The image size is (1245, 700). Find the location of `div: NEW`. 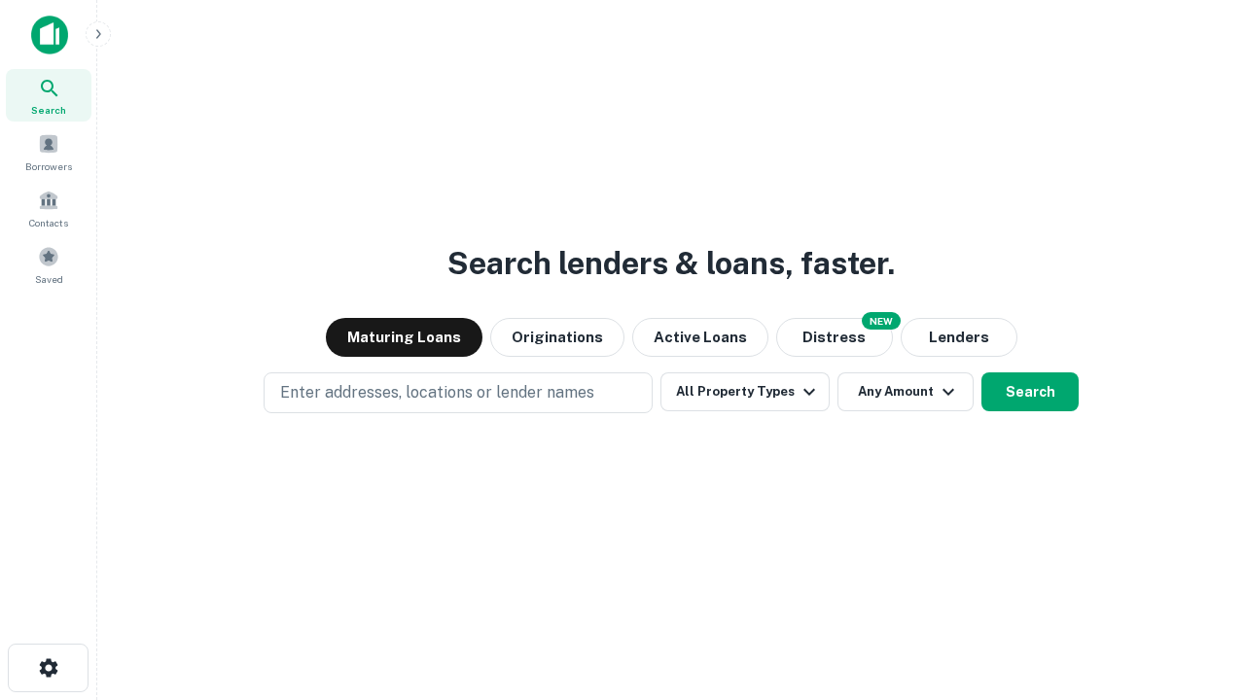

div: NEW is located at coordinates (881, 321).